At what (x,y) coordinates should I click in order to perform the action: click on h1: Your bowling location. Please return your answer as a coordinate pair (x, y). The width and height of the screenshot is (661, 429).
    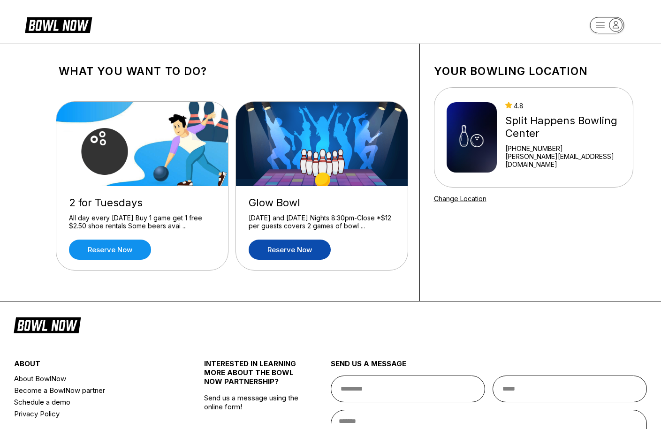
    Looking at the image, I should click on (534, 71).